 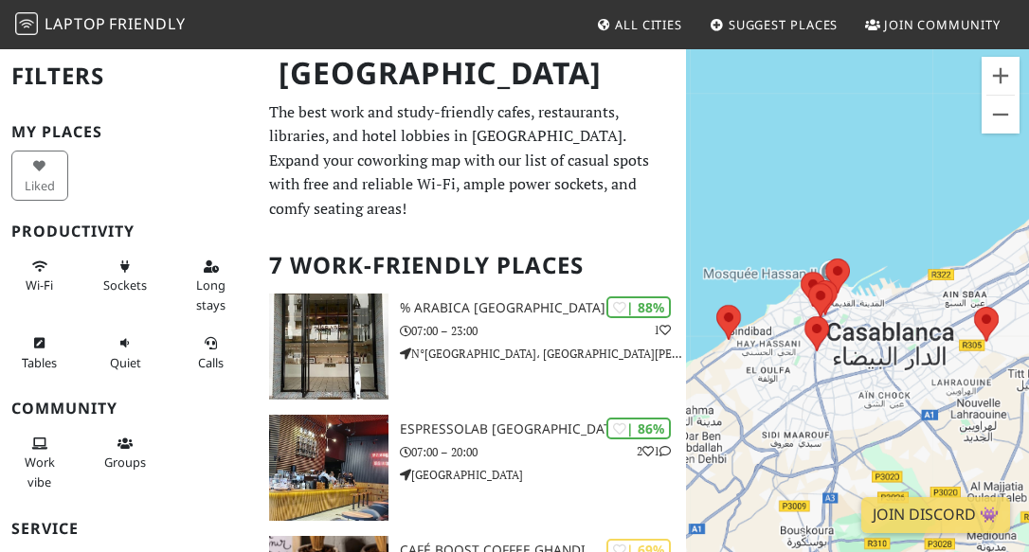 What do you see at coordinates (472, 161) in the screenshot?
I see `p: The best work and study-friendly cafes, restaurants, libraries, and hotel lobbies in [GEOGRAPHIC_...` at bounding box center [472, 161].